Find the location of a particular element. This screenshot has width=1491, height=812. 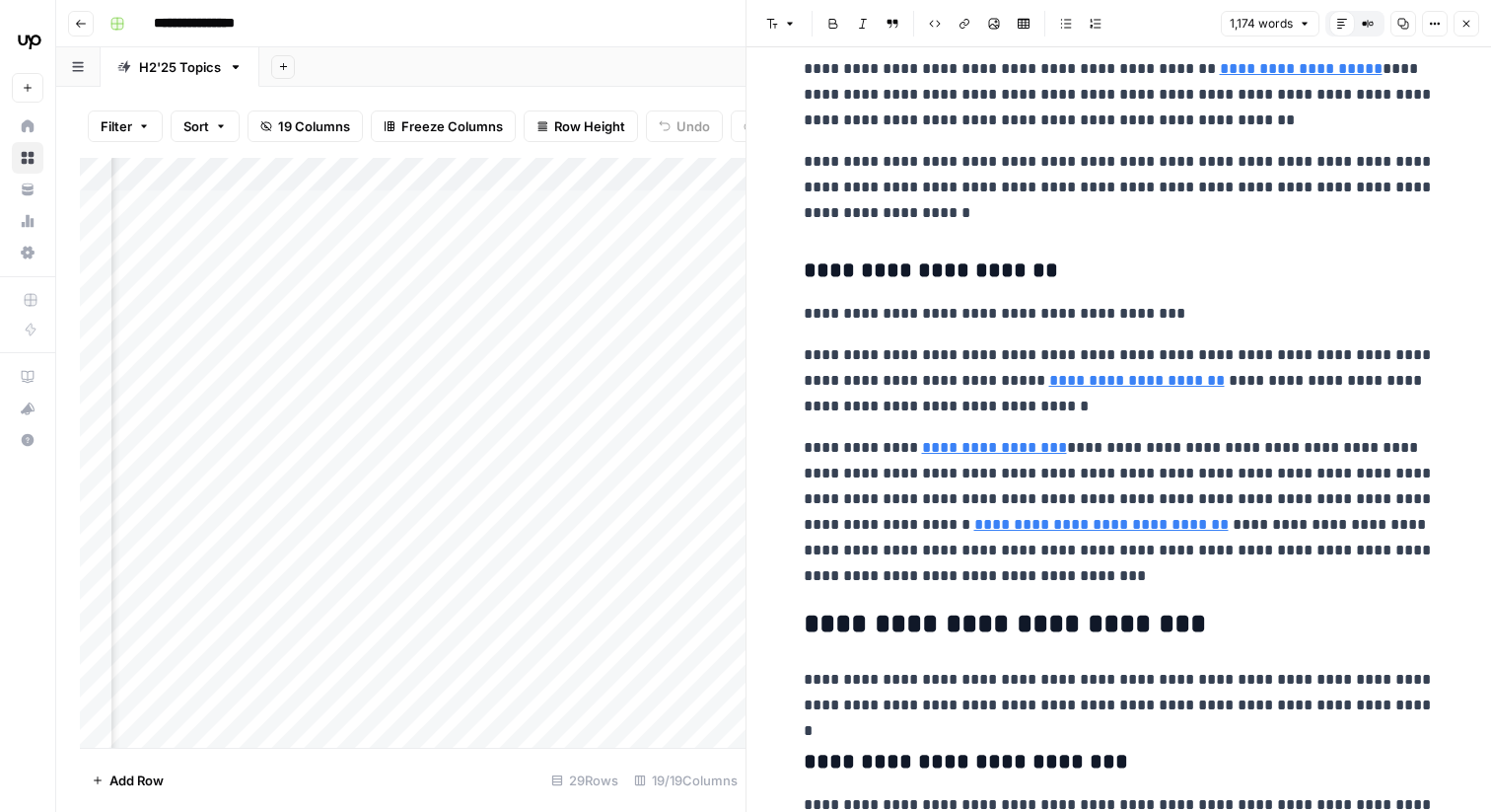

a: H2'25 Topics is located at coordinates (180, 68).